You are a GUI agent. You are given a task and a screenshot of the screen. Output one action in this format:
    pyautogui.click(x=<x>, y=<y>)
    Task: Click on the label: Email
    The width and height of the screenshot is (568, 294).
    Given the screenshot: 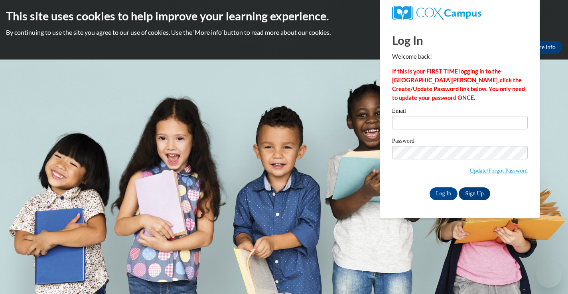 What is the action you would take?
    pyautogui.click(x=460, y=112)
    